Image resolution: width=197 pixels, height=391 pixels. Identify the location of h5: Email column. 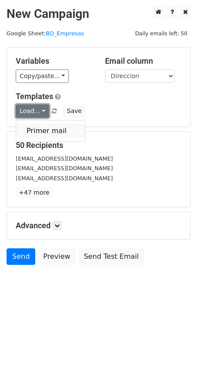
(143, 61).